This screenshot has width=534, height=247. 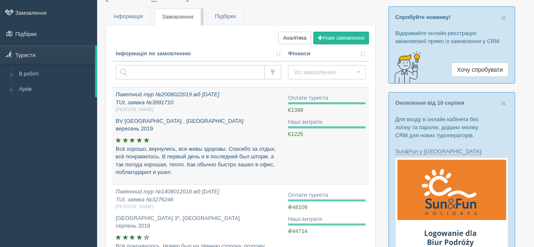 I want to click on a: Хочу спробувати, so click(x=480, y=70).